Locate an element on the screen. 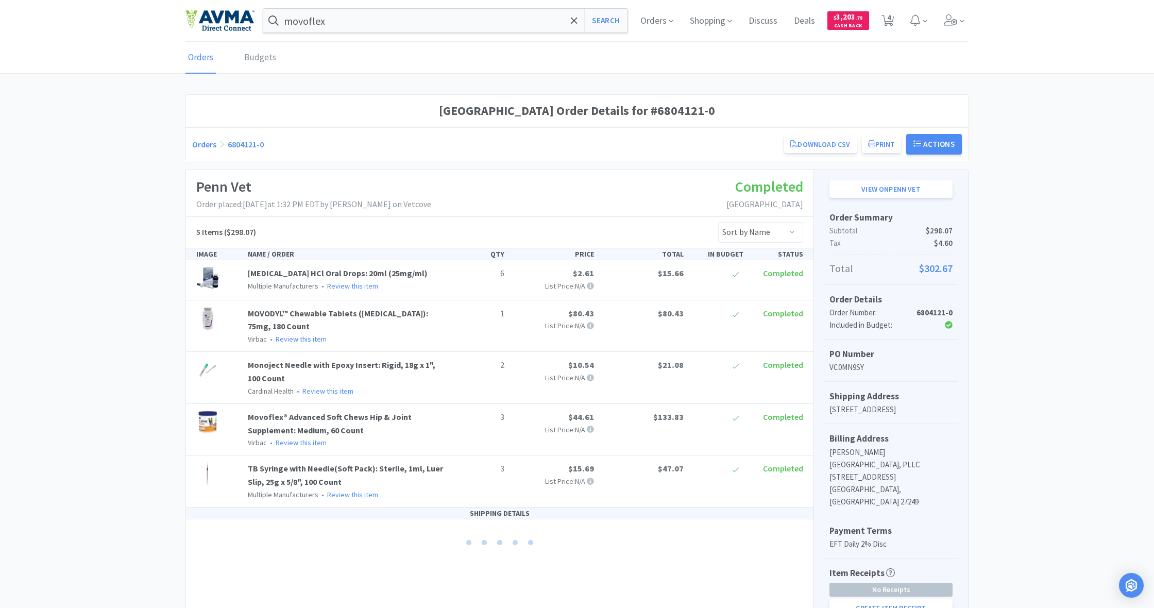  a: Budgets is located at coordinates (260, 58).